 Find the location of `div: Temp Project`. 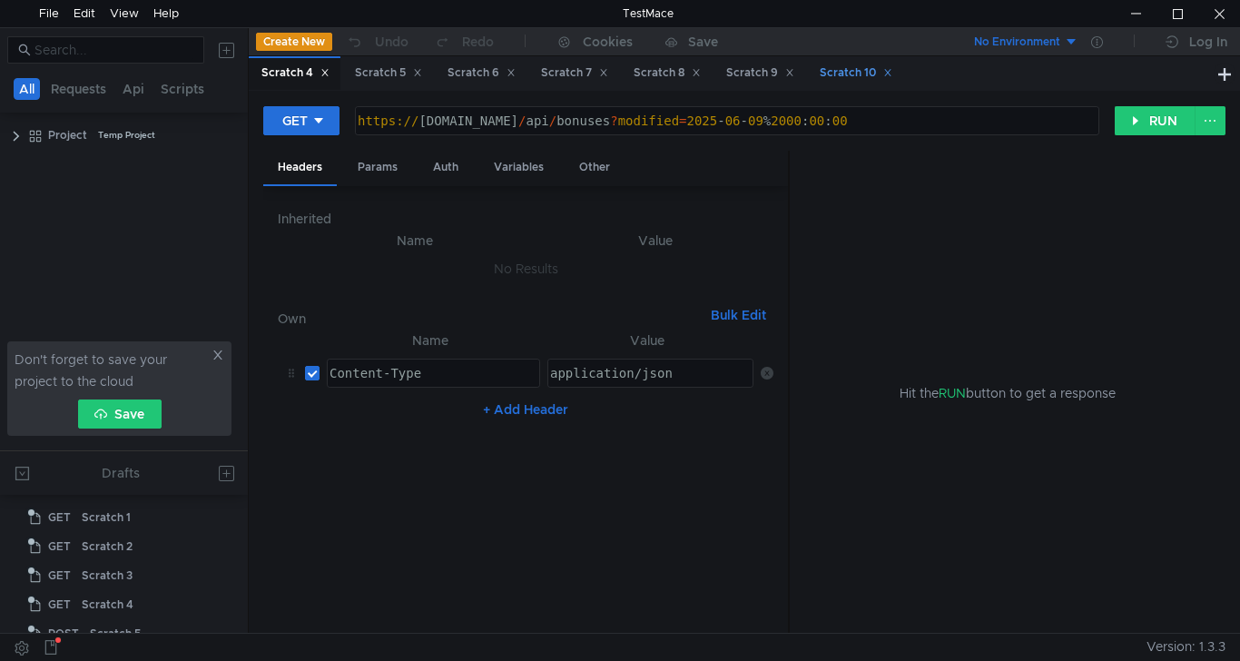

div: Temp Project is located at coordinates (126, 135).